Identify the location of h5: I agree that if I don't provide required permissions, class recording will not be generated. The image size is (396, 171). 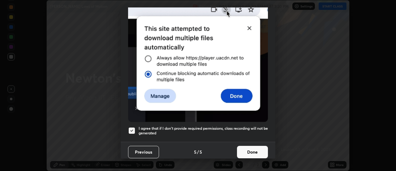
(203, 130).